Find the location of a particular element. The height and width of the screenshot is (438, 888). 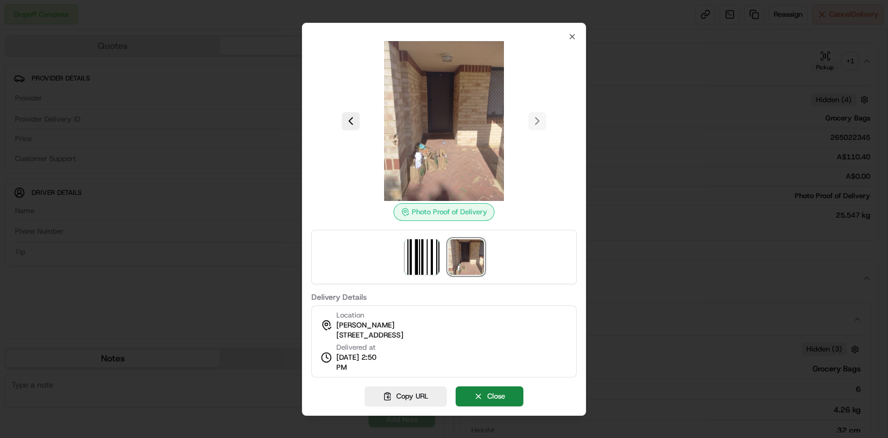

span: Location is located at coordinates (350, 315).